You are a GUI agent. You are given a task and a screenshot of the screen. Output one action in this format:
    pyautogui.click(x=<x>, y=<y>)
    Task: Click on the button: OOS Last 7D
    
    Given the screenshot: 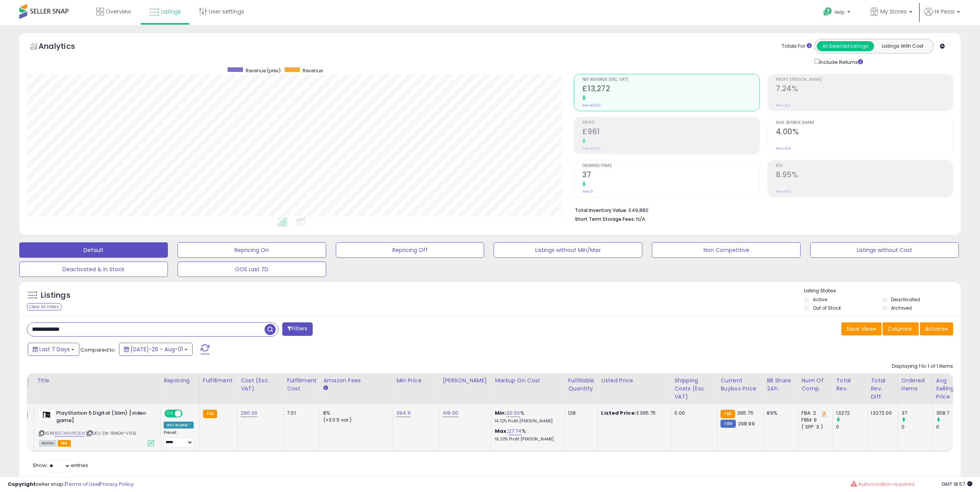 What is the action you would take?
    pyautogui.click(x=252, y=269)
    